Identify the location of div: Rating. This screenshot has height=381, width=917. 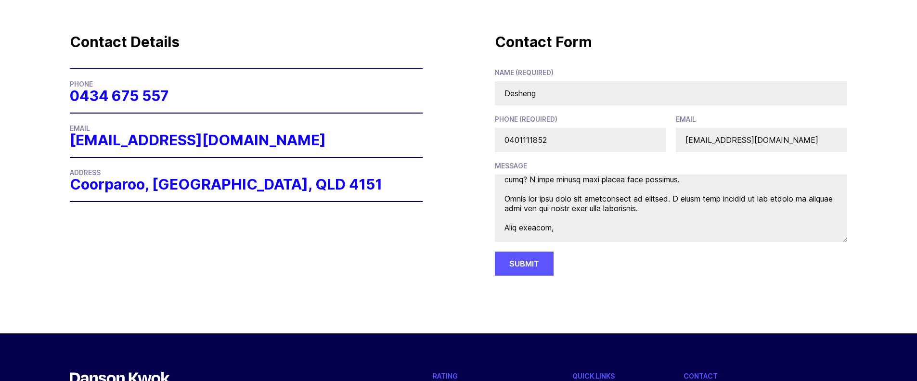
(445, 376).